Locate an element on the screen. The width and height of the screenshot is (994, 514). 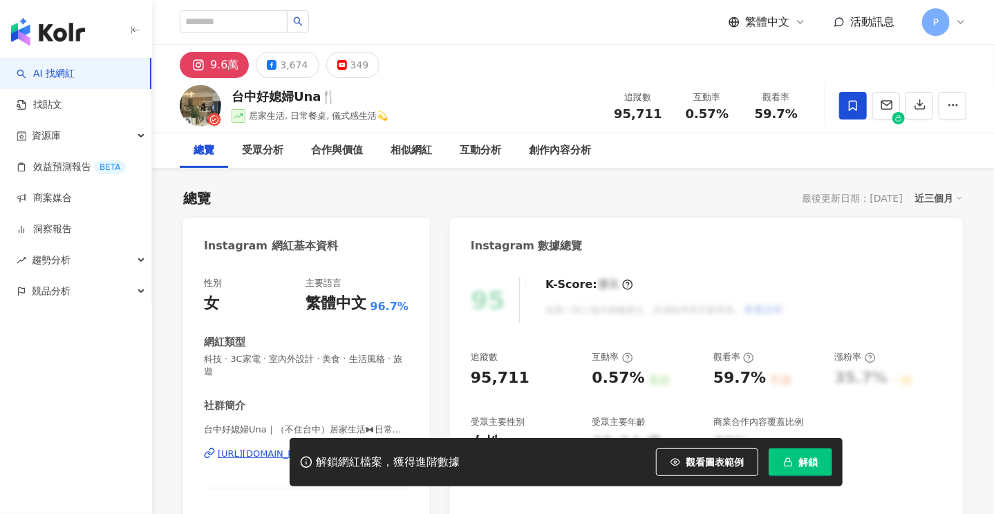
span: 競品分析 is located at coordinates (51, 291).